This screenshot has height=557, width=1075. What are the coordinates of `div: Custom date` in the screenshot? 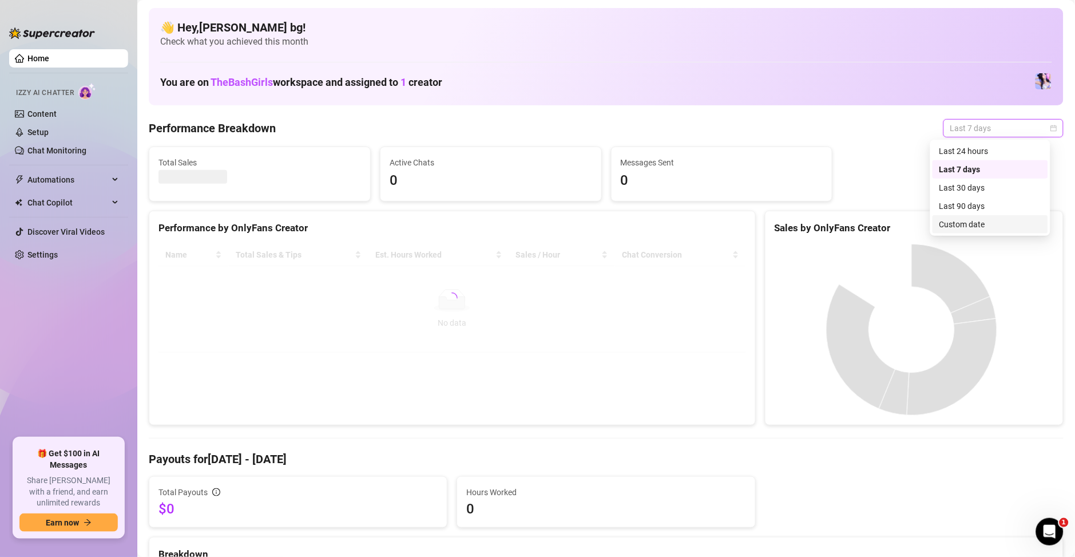 It's located at (990, 224).